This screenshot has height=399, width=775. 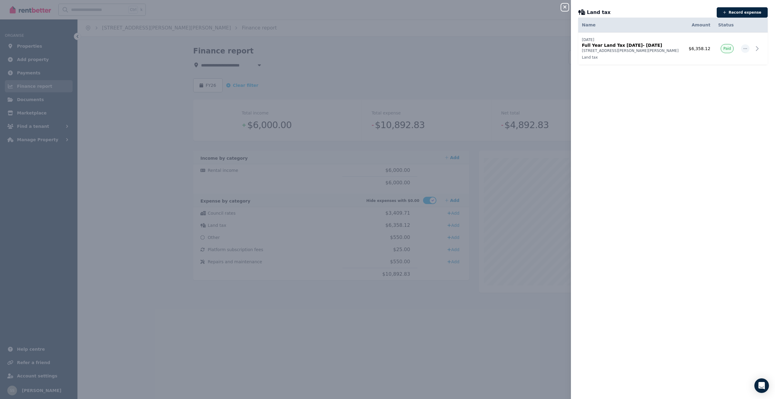 What do you see at coordinates (632, 57) in the screenshot?
I see `p: Land tax` at bounding box center [632, 57].